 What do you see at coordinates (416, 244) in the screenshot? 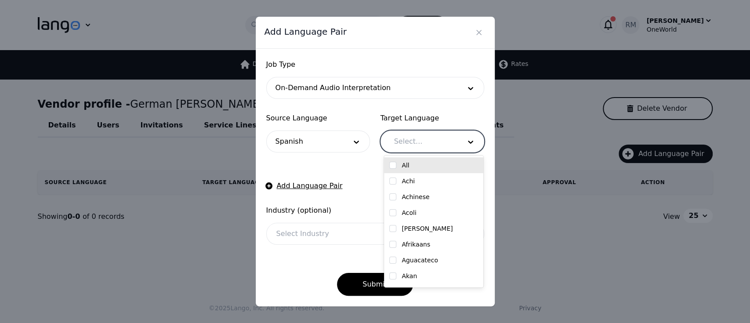
I see `label: Afrikaans` at bounding box center [416, 244].